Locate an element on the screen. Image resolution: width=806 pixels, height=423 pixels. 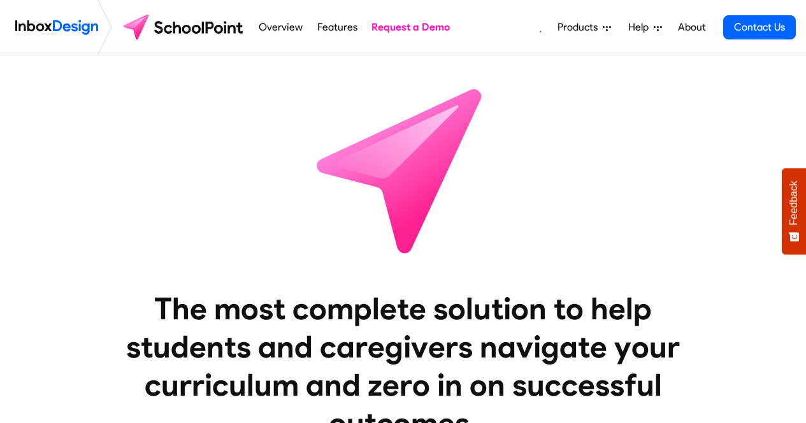
span: Help is located at coordinates (641, 27).